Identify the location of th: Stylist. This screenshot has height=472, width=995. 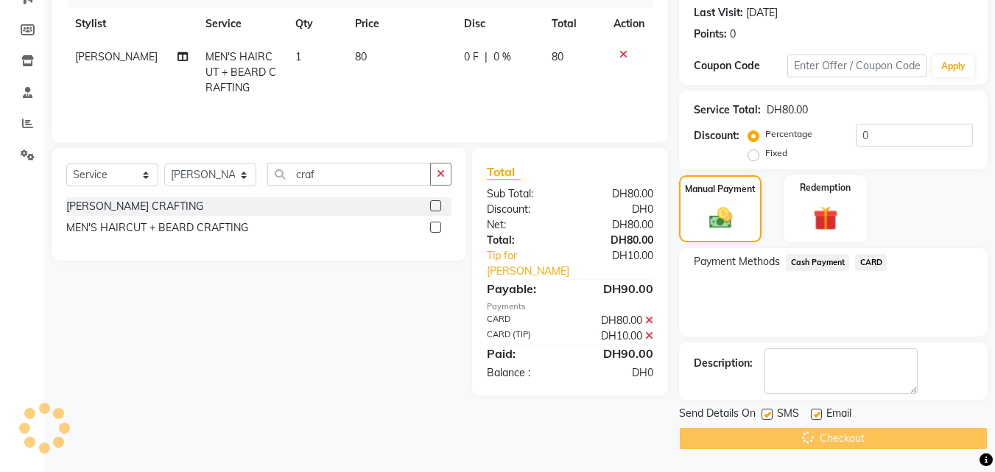
(131, 24).